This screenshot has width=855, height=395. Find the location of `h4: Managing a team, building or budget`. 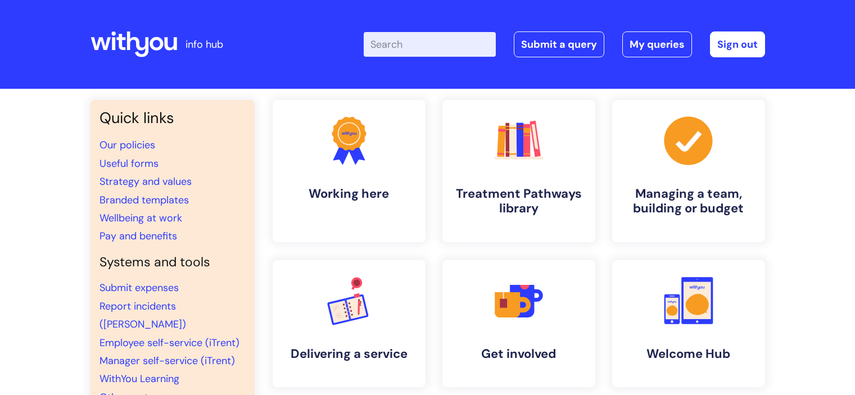

h4: Managing a team, building or budget is located at coordinates (688, 201).